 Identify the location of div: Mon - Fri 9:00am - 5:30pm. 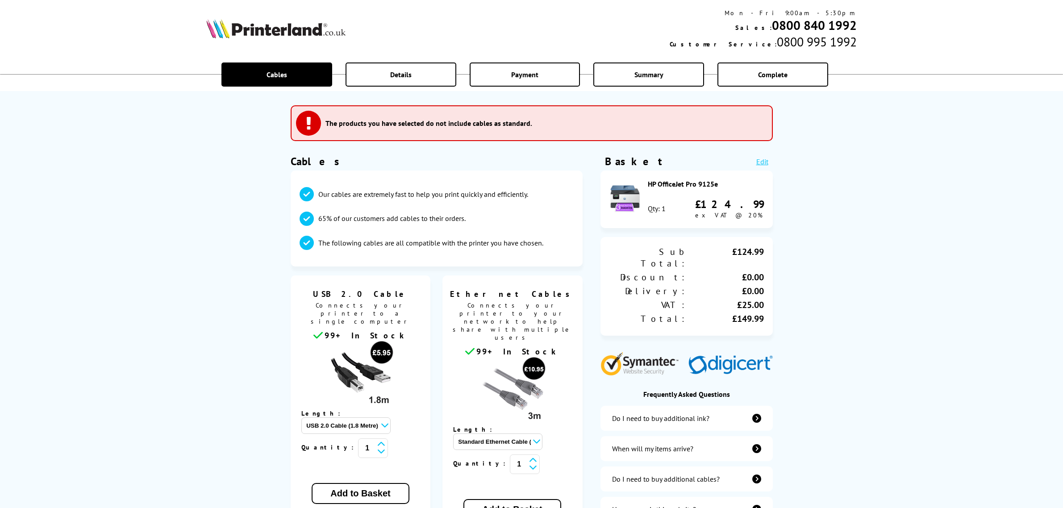
(763, 13).